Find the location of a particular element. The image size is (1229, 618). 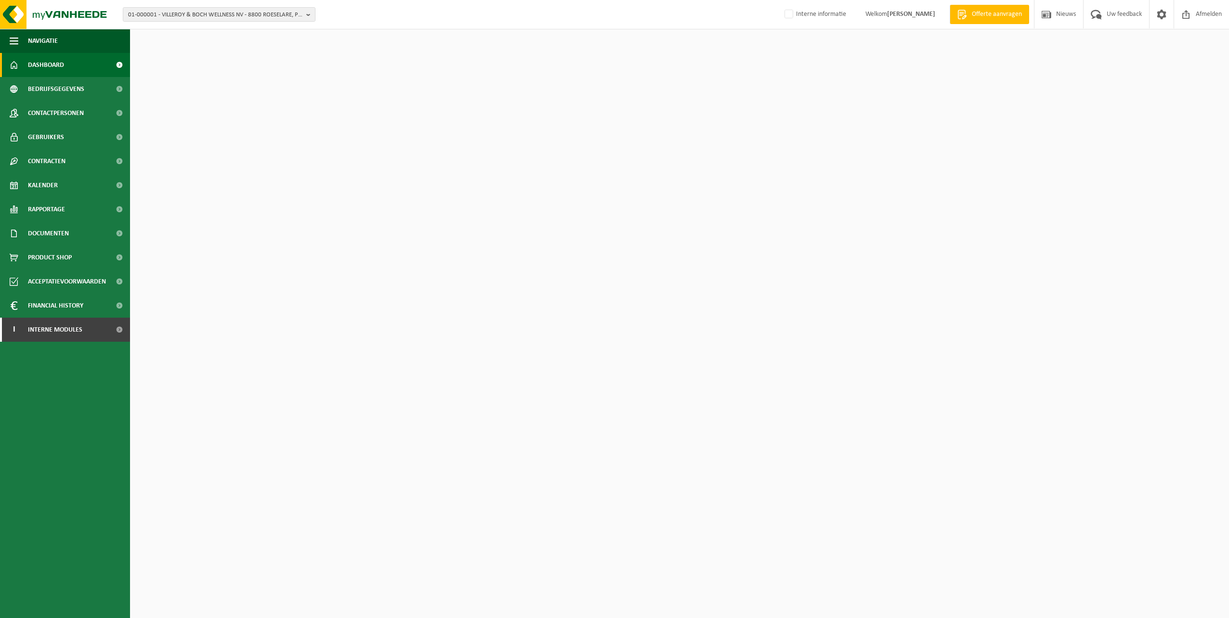

span: Bedrijfsgegevens is located at coordinates (56, 89).